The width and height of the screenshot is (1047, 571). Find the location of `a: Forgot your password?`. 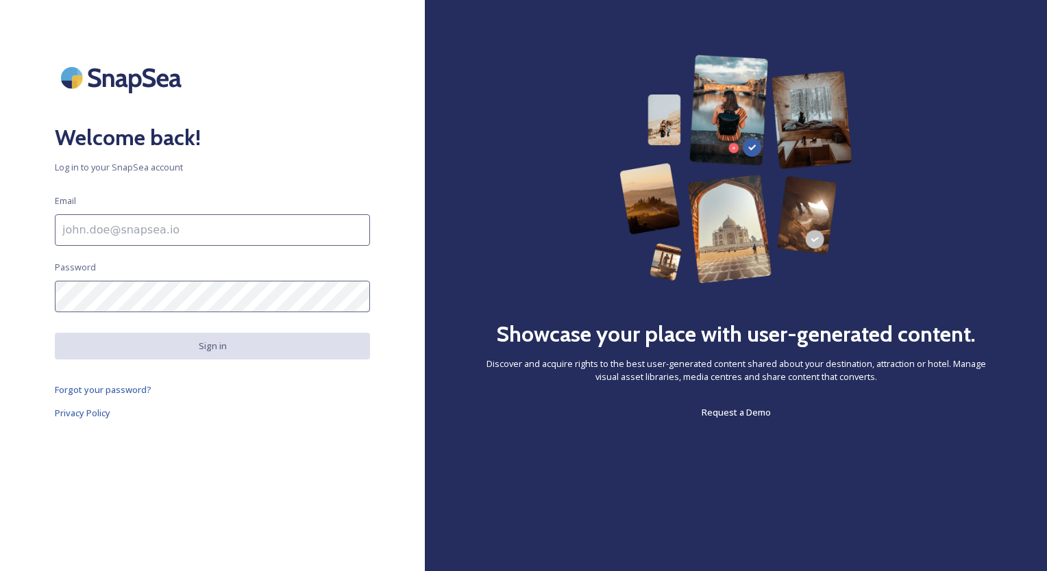

a: Forgot your password? is located at coordinates (212, 390).